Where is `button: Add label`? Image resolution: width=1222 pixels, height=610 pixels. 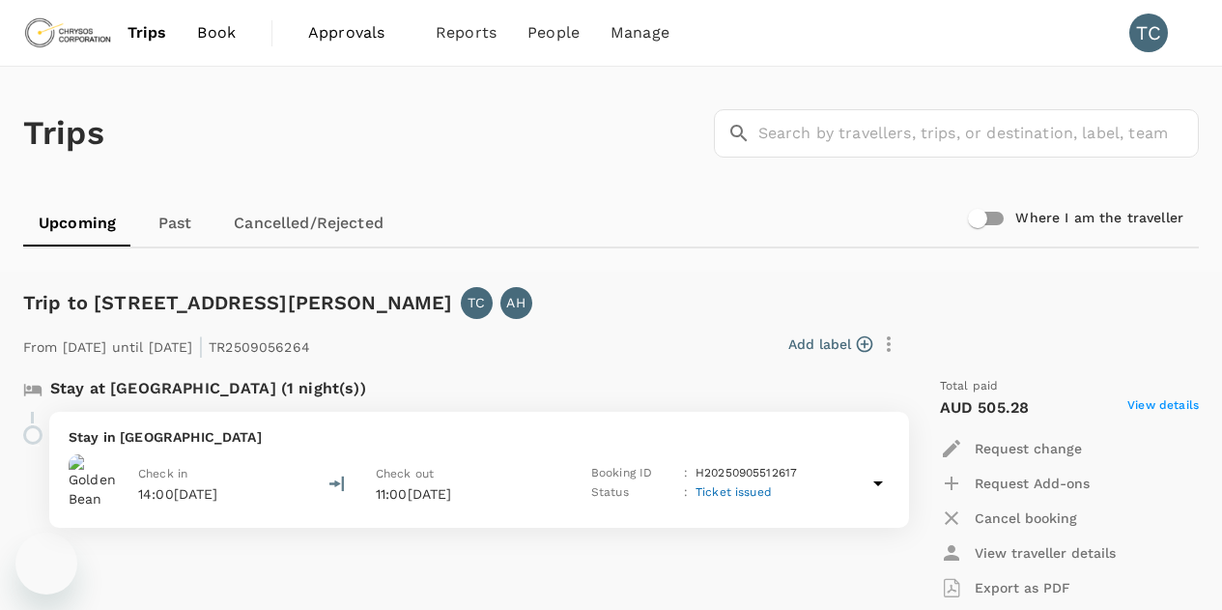 button: Add label is located at coordinates (830, 344).